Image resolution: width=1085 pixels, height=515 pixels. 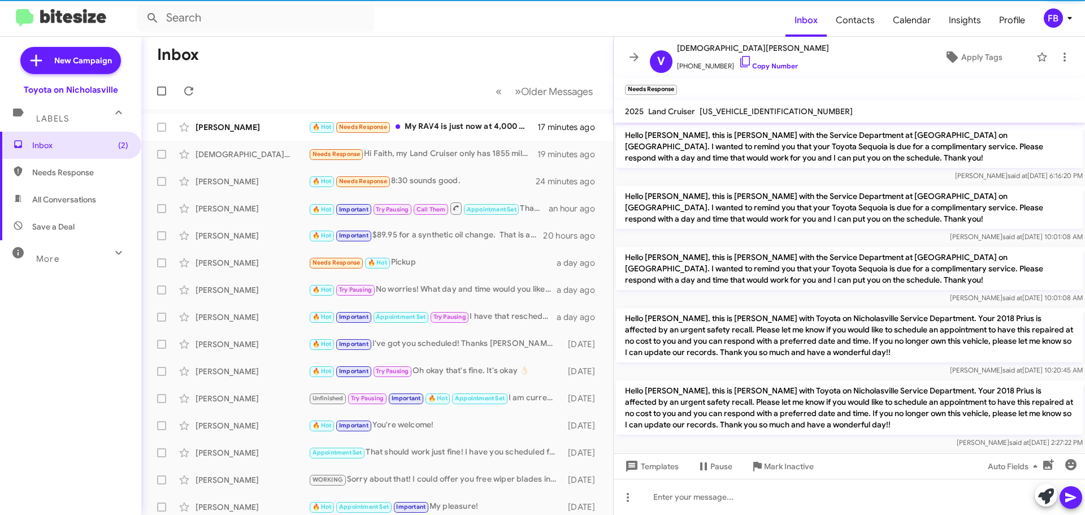 What do you see at coordinates (973, 57) in the screenshot?
I see `button: Apply Tags` at bounding box center [973, 57].